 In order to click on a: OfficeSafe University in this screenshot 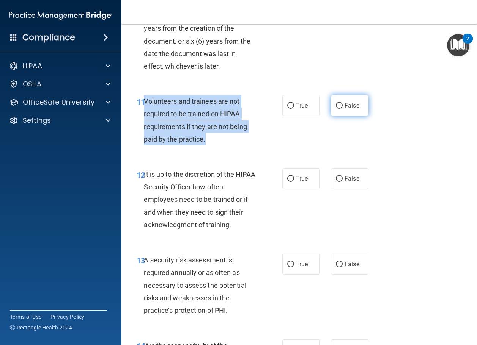, I will do `click(60, 102)`.